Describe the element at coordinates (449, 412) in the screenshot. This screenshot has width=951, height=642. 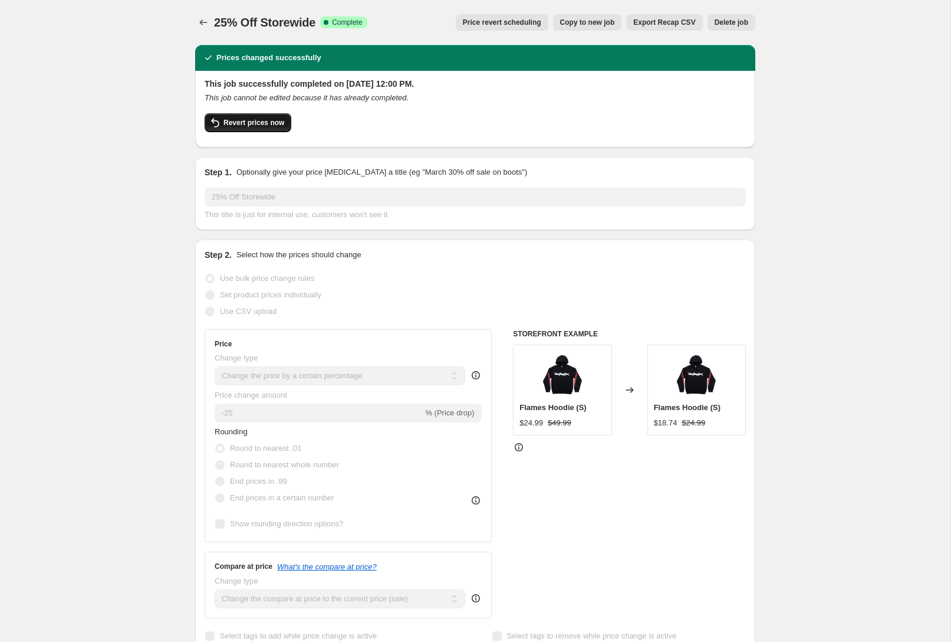
I see `span: % (Price drop)` at that location.